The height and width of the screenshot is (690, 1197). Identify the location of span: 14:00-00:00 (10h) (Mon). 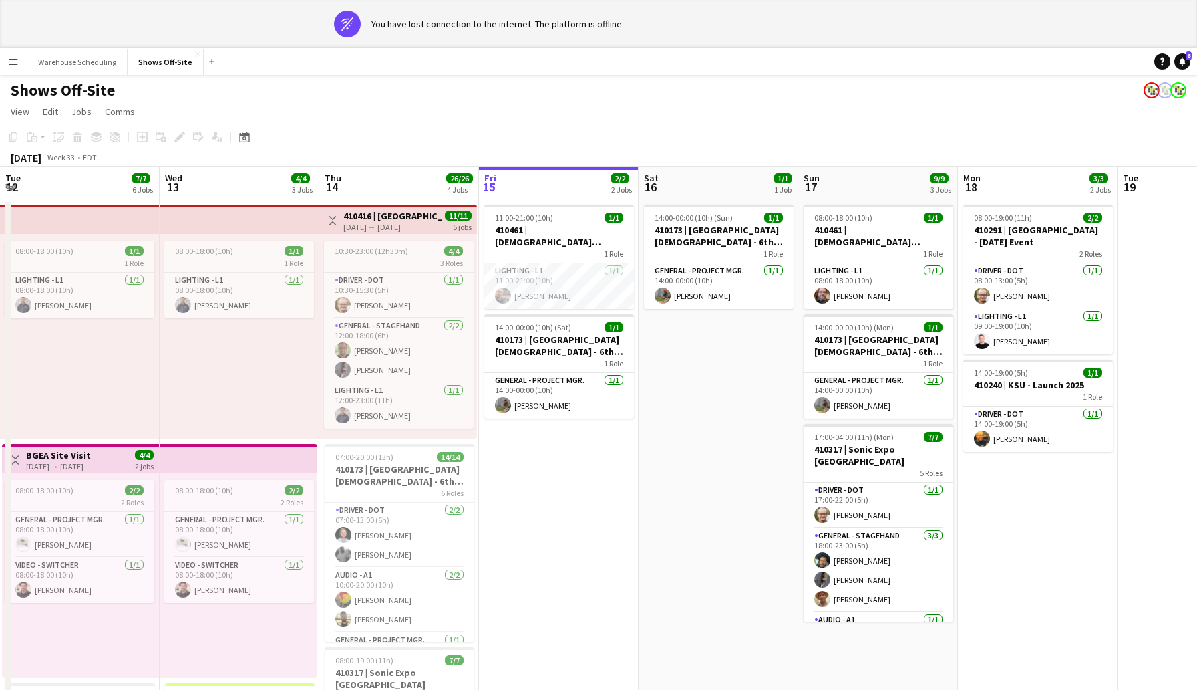
(854, 327).